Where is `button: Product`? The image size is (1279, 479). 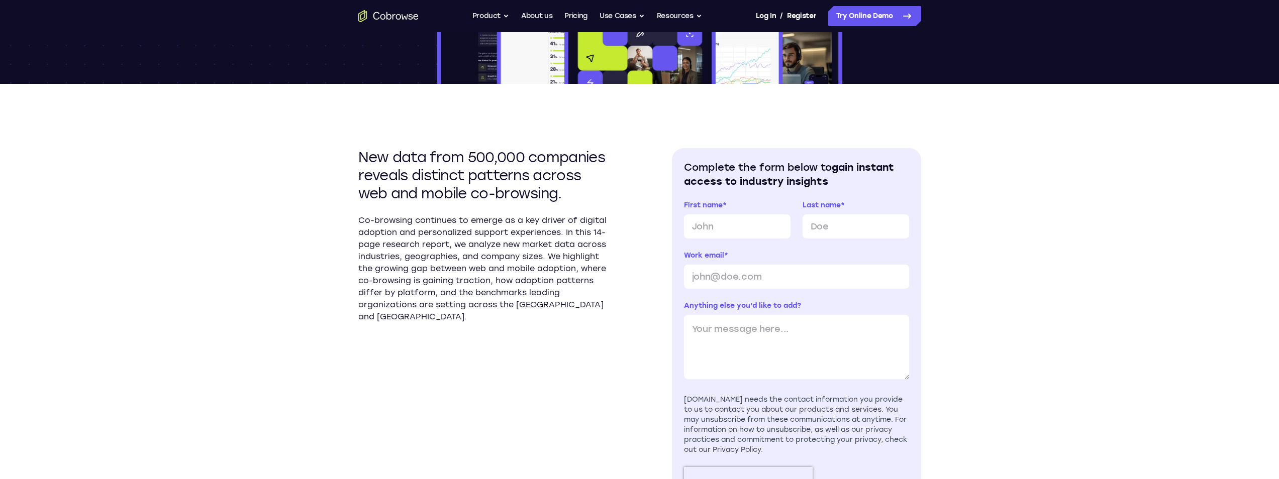 button: Product is located at coordinates (491, 16).